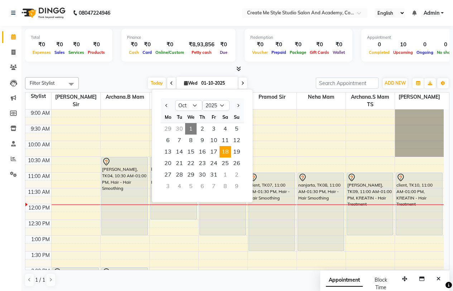  What do you see at coordinates (191, 83) in the screenshot?
I see `span: Wed` at bounding box center [191, 83].